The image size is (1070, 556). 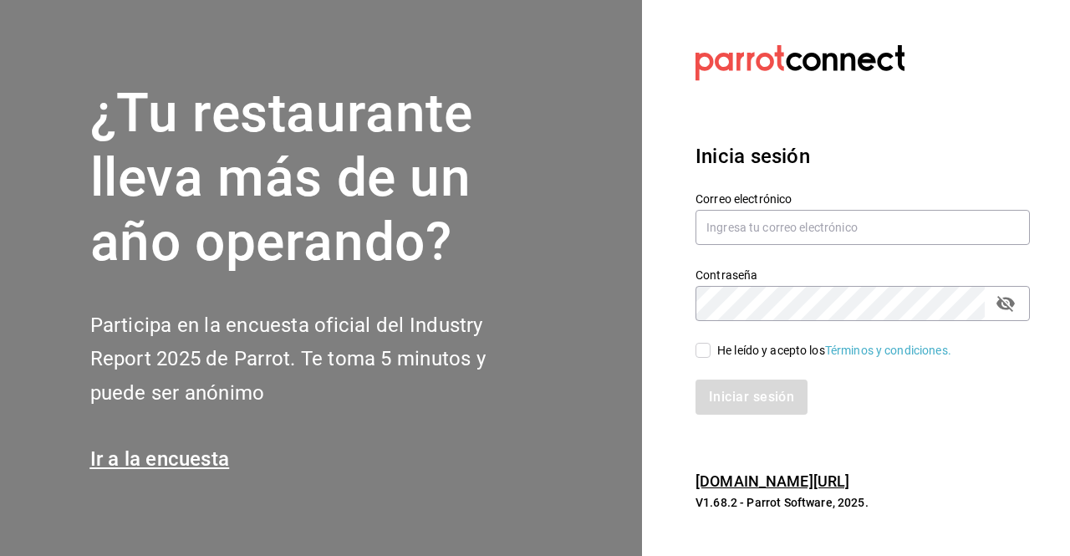 I want to click on a: Términos y condiciones., so click(x=888, y=350).